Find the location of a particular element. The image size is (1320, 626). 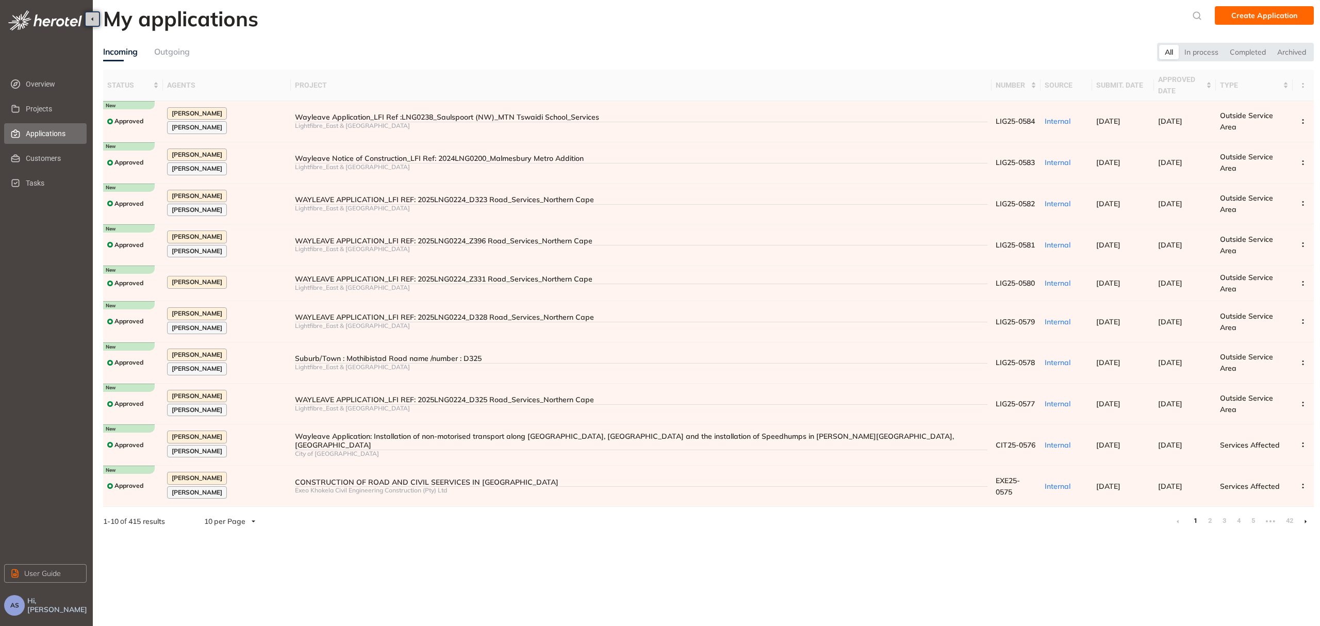

strong: 1 - 10 is located at coordinates (111, 521).